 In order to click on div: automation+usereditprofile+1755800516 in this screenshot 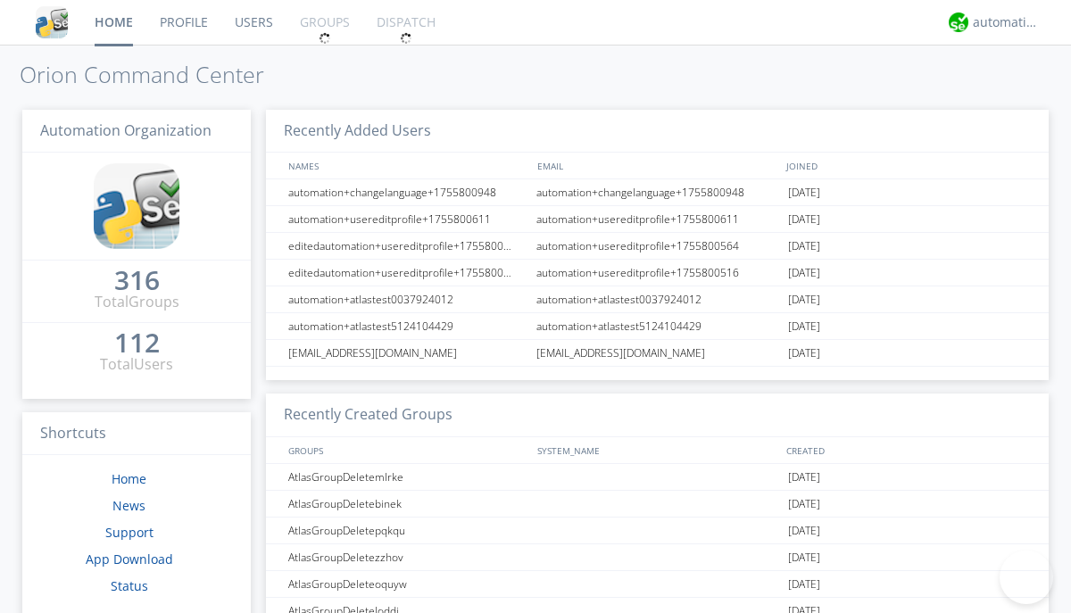, I will do `click(658, 272)`.